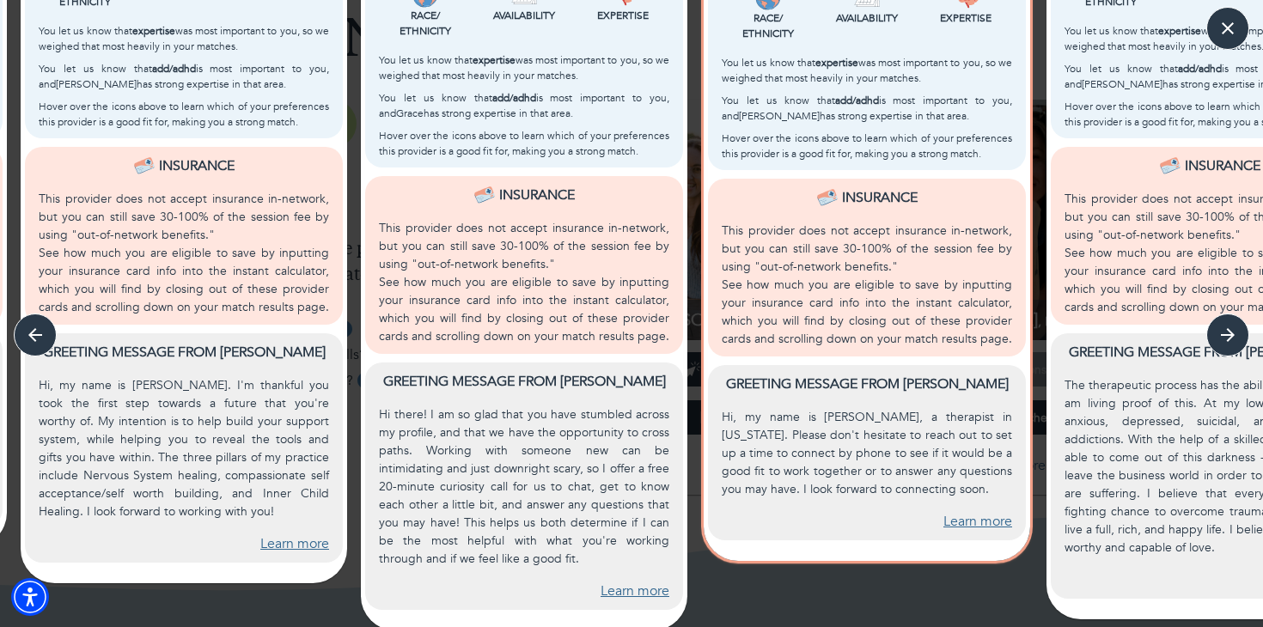 The image size is (1263, 627). I want to click on p: You let us know that is most important to you, and Grace has strong expertise in that area., so click(524, 106).